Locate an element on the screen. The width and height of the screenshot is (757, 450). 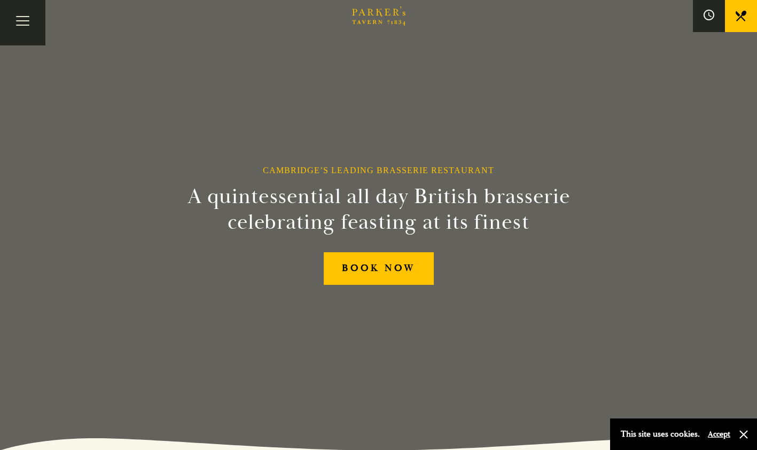
button: Accept is located at coordinates (719, 434).